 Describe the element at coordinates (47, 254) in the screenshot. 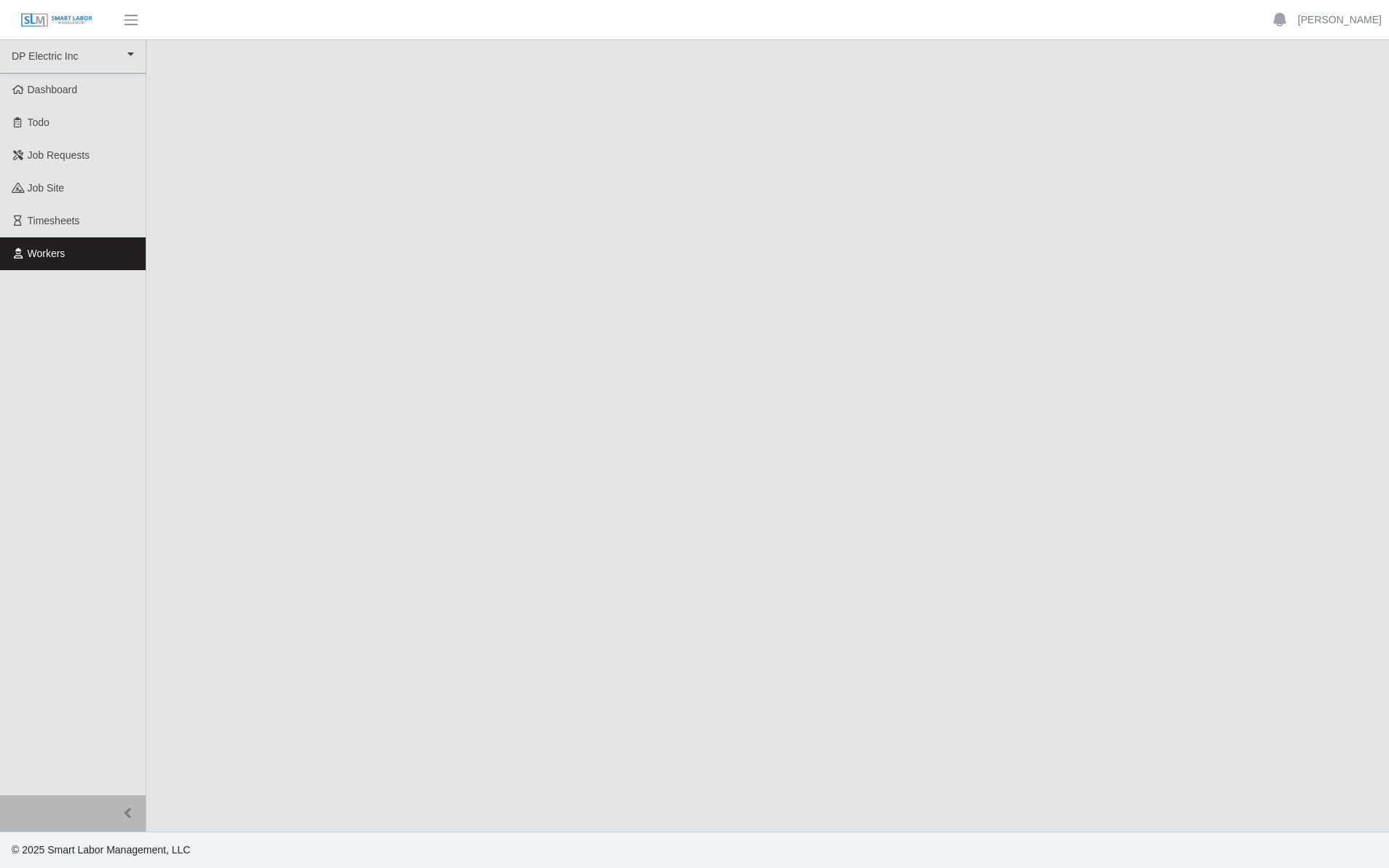

I see `span: Workers` at that location.